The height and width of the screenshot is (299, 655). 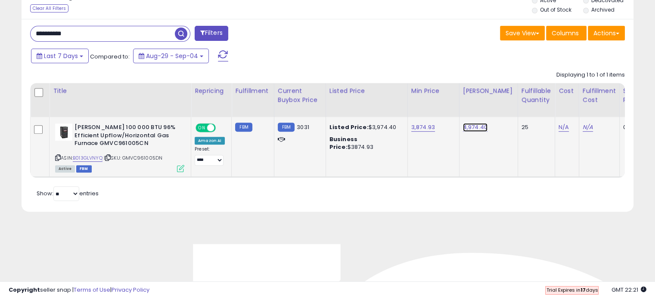 I want to click on b: Listed Price:, so click(x=349, y=127).